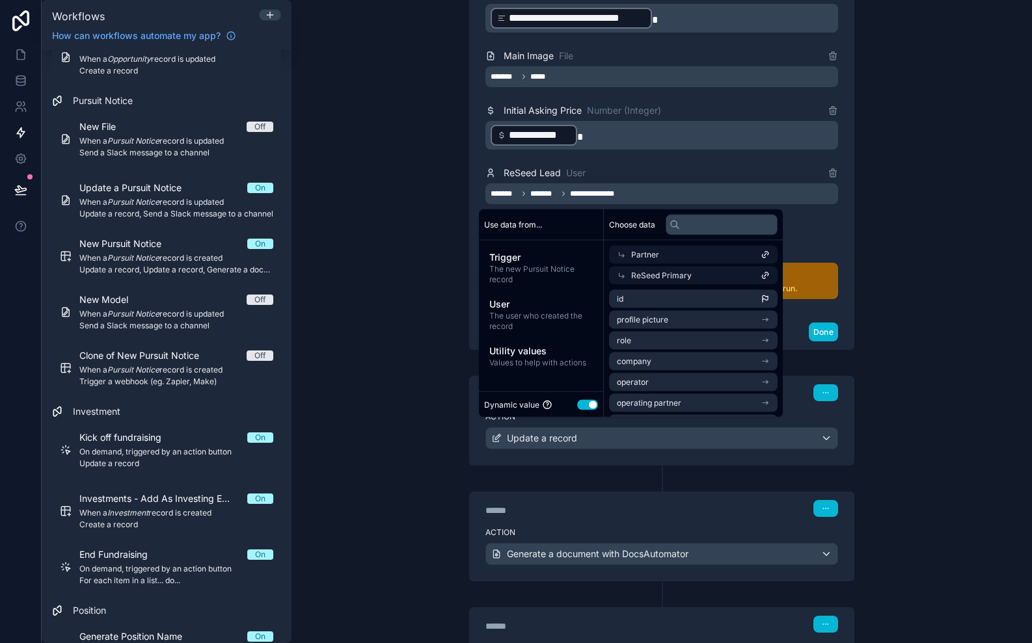 Image resolution: width=1032 pixels, height=643 pixels. Describe the element at coordinates (624, 111) in the screenshot. I see `span: Number (Integer)` at that location.